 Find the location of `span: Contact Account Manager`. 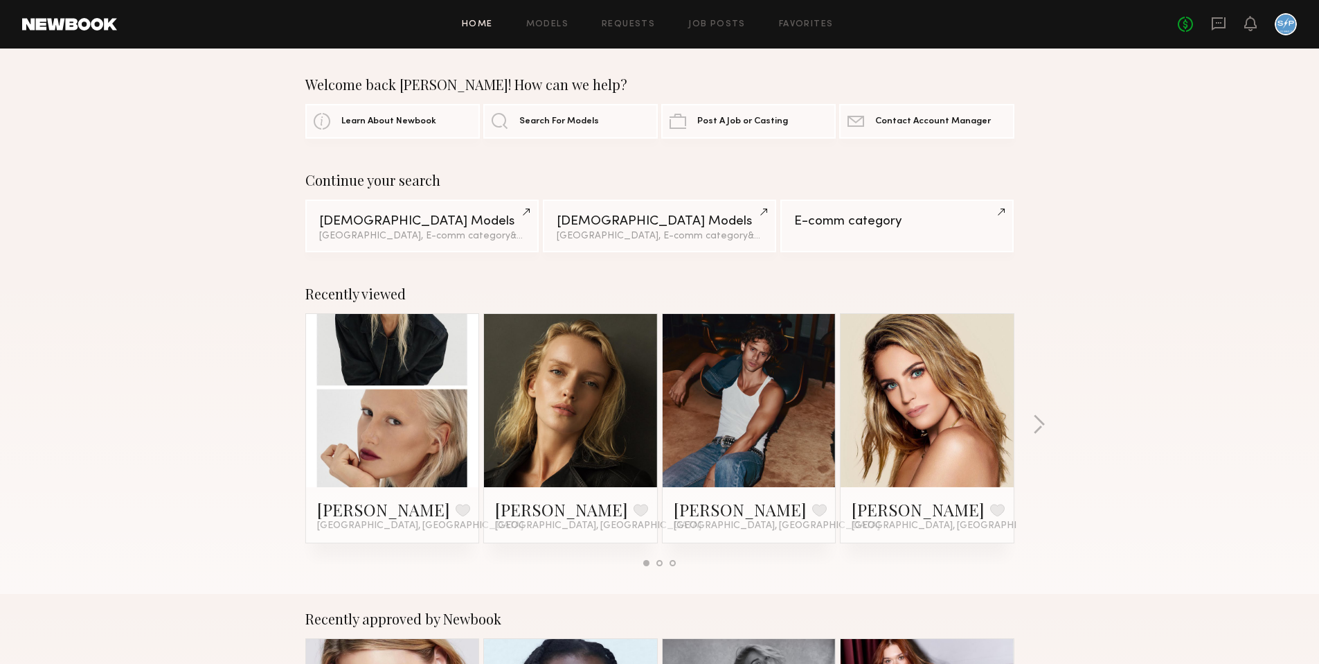

span: Contact Account Manager is located at coordinates (933, 121).